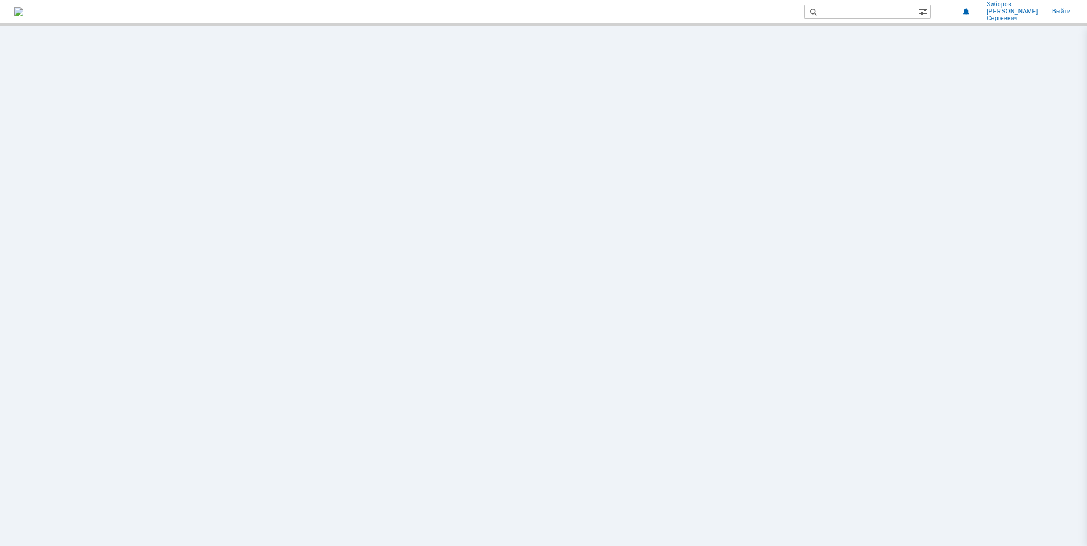 This screenshot has width=1087, height=546. What do you see at coordinates (1012, 19) in the screenshot?
I see `span: Сергеевич` at bounding box center [1012, 19].